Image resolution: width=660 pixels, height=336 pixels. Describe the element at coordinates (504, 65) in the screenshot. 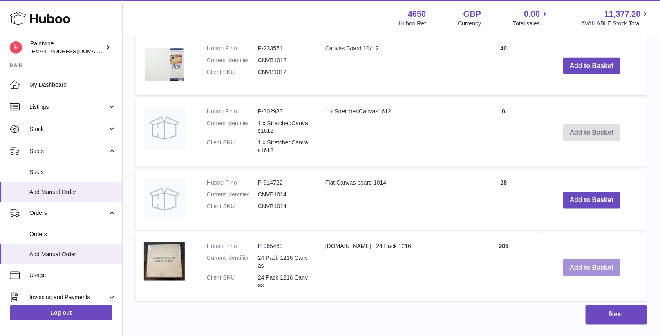

I see `td: 40` at that location.